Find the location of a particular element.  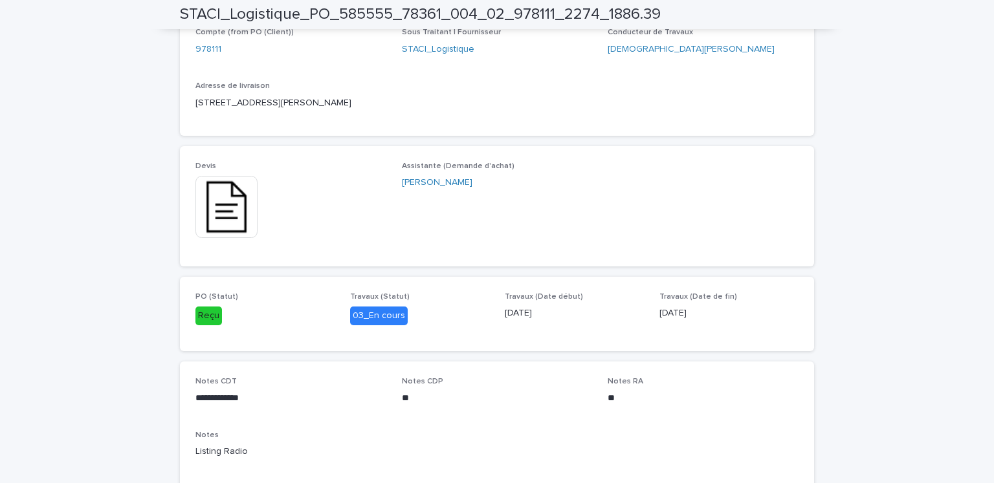

span: Travaux (Date de fin) is located at coordinates (698, 297).